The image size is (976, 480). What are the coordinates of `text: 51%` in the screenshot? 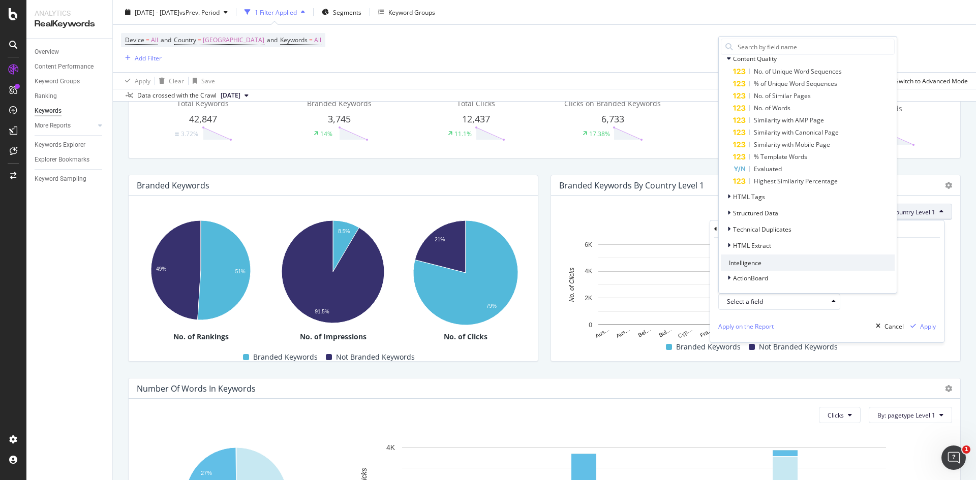 It's located at (240, 271).